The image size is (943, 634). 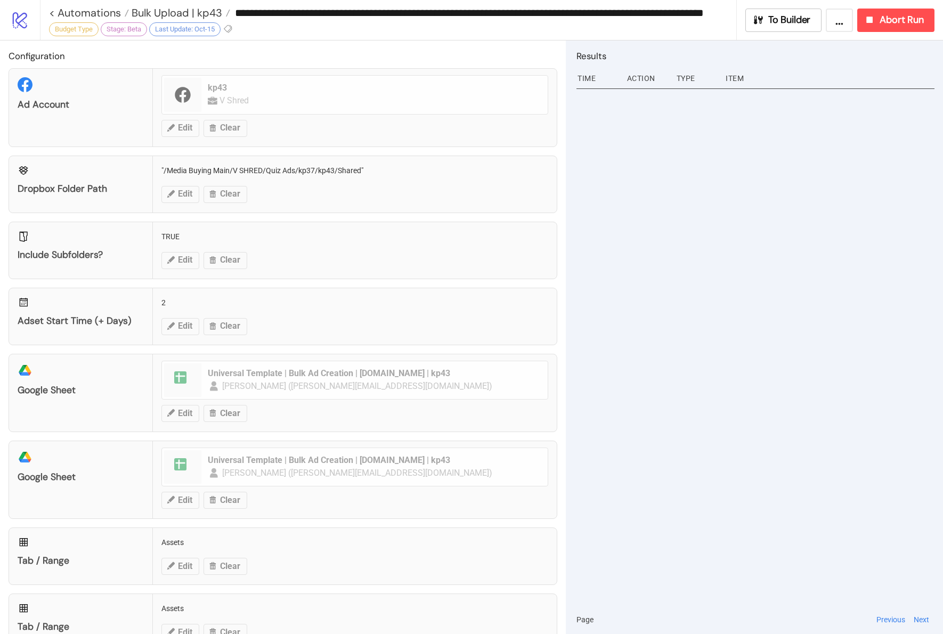 What do you see at coordinates (124, 29) in the screenshot?
I see `div: Stage: Beta` at bounding box center [124, 29].